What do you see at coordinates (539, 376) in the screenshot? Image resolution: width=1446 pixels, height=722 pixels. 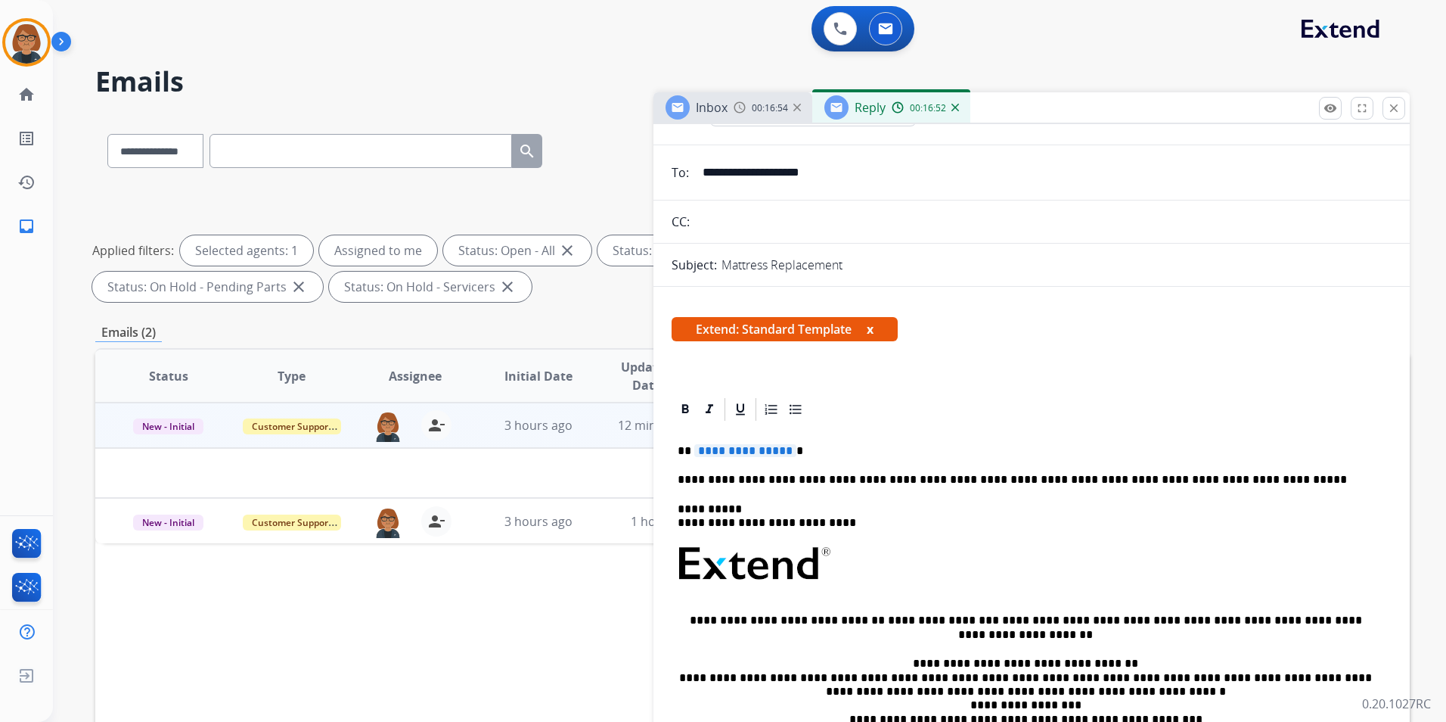 I see `span: Initial Date` at bounding box center [539, 376].